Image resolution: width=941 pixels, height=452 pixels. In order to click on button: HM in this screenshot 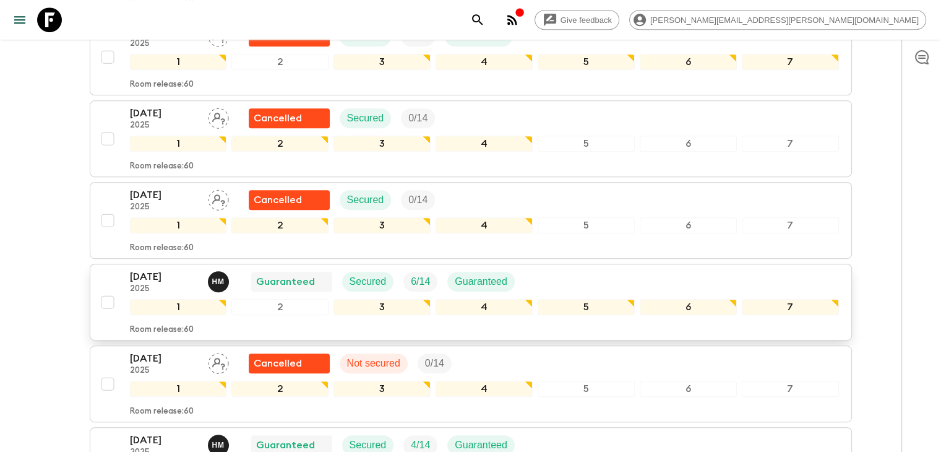, I will do `click(220, 282)`.